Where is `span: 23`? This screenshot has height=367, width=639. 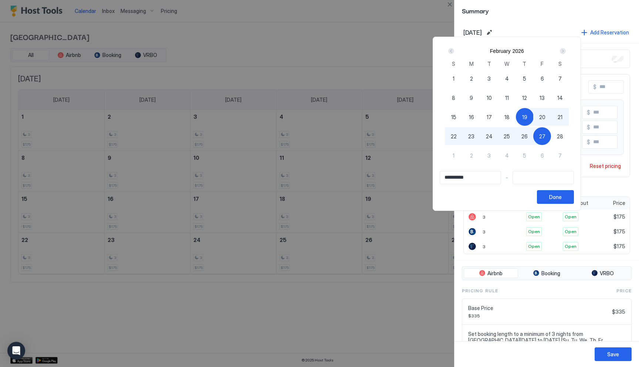
span: 23 is located at coordinates (471, 136).